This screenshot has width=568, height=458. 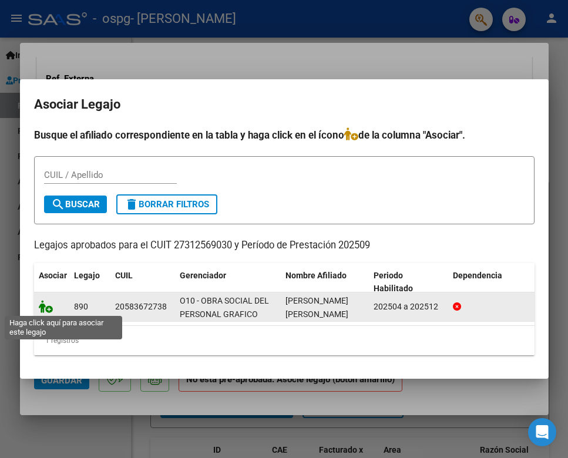 I want to click on span: Borrar Filtros, so click(x=167, y=204).